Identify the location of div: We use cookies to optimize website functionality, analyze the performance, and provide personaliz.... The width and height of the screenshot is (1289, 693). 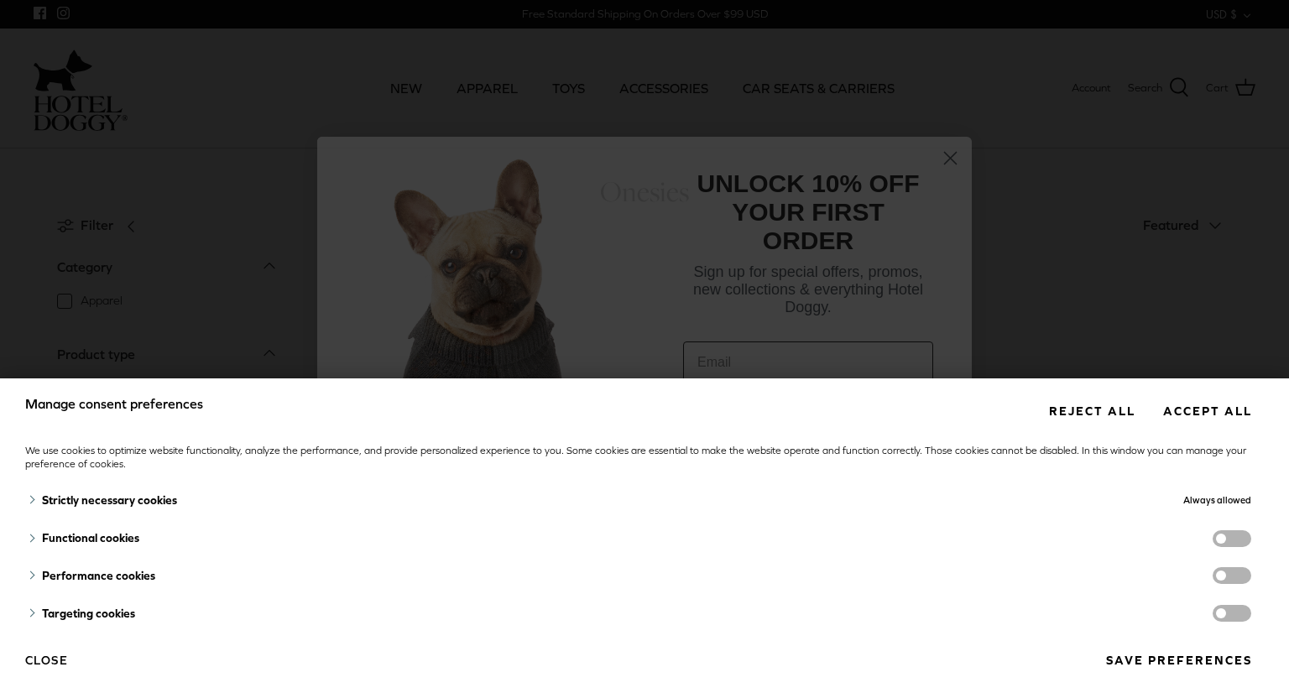
(644, 457).